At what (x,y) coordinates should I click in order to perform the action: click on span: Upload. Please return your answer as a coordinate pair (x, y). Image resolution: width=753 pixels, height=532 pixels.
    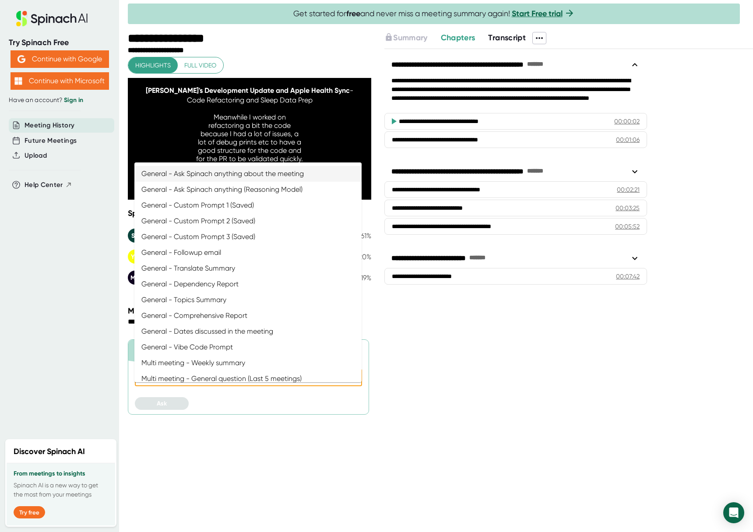
    Looking at the image, I should click on (35, 155).